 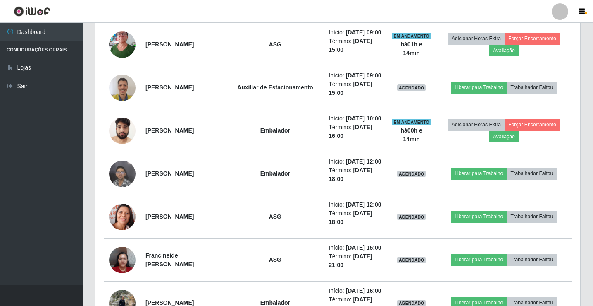 I want to click on img: 1758138713030.jpeg, so click(x=122, y=44).